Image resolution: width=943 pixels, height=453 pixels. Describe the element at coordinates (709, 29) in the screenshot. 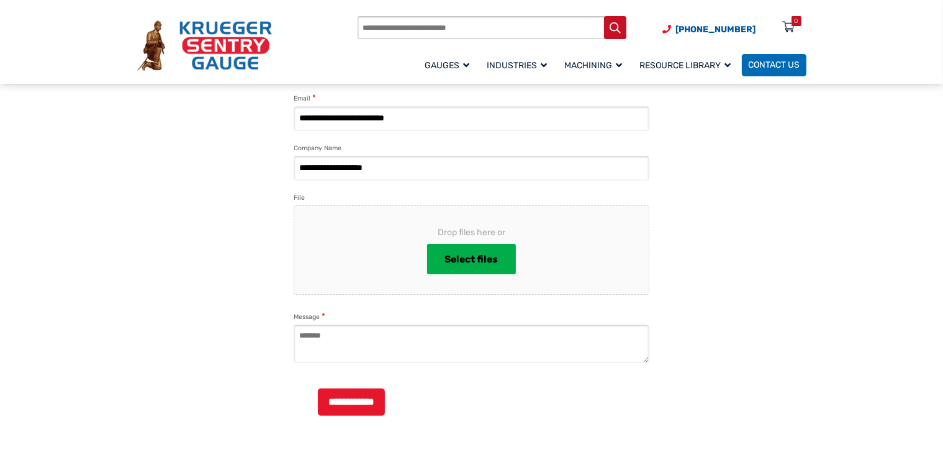

I see `a: Phone Number (920) 434-8860` at that location.